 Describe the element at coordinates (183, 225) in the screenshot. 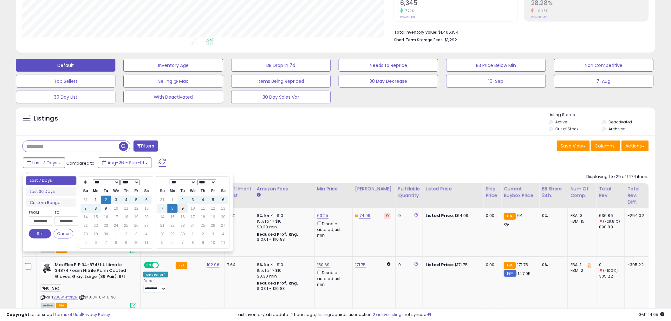

I see `td: 23` at that location.